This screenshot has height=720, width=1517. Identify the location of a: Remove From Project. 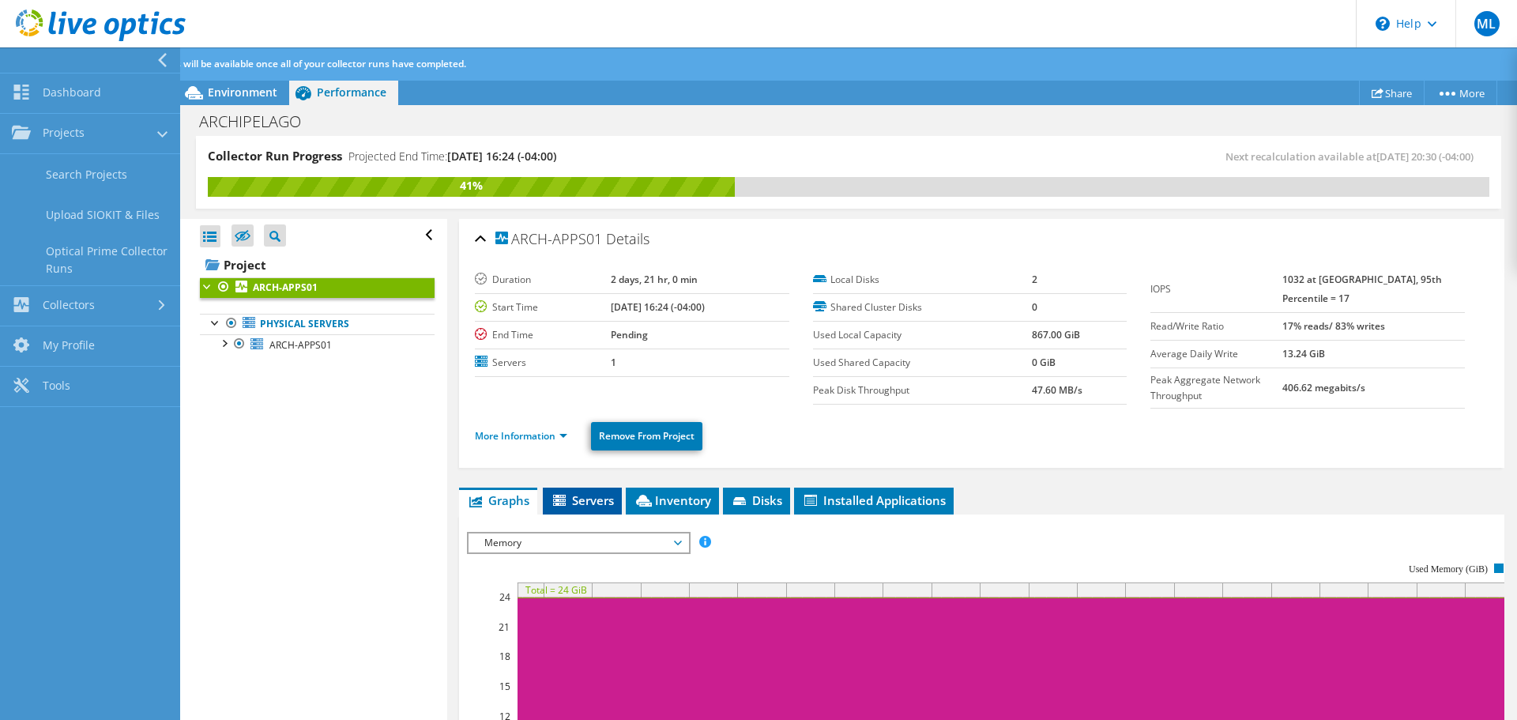
(646, 436).